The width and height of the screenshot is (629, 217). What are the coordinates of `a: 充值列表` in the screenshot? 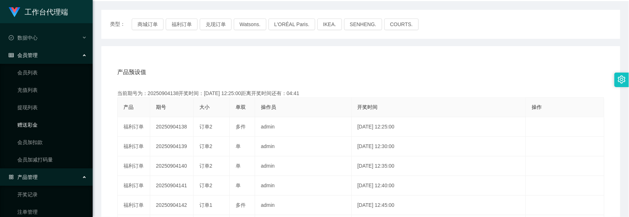 It's located at (52, 90).